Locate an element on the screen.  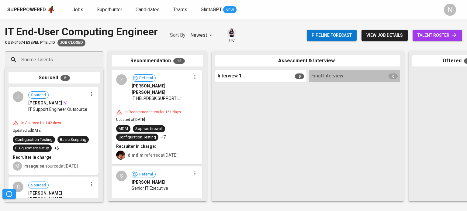
b: msaguisa is located at coordinates (34, 166).